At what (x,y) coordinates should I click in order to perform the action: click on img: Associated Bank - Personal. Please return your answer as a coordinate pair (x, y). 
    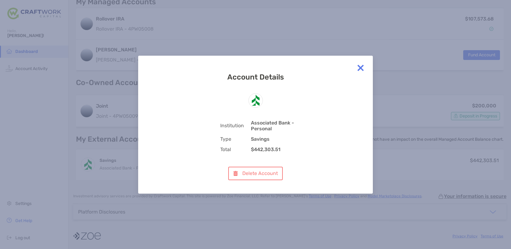
    Looking at the image, I should click on (256, 100).